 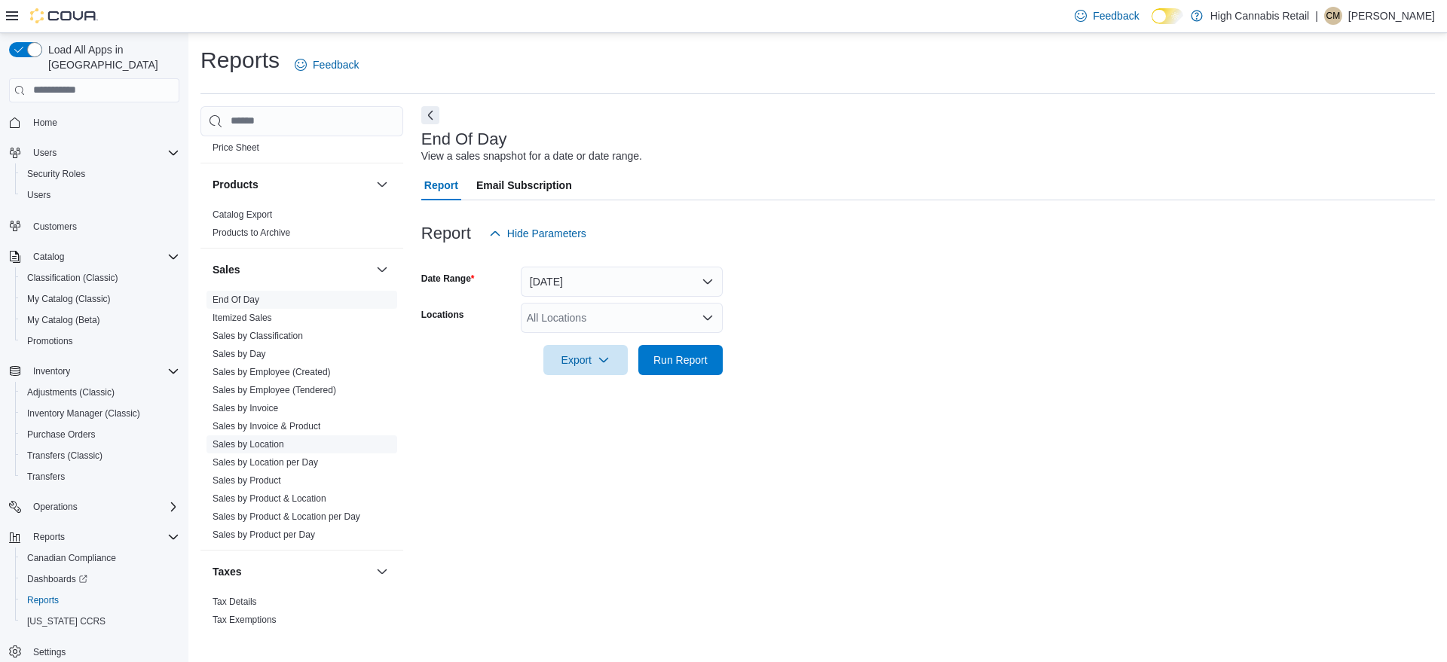 What do you see at coordinates (44, 153) in the screenshot?
I see `button: Users` at bounding box center [44, 153].